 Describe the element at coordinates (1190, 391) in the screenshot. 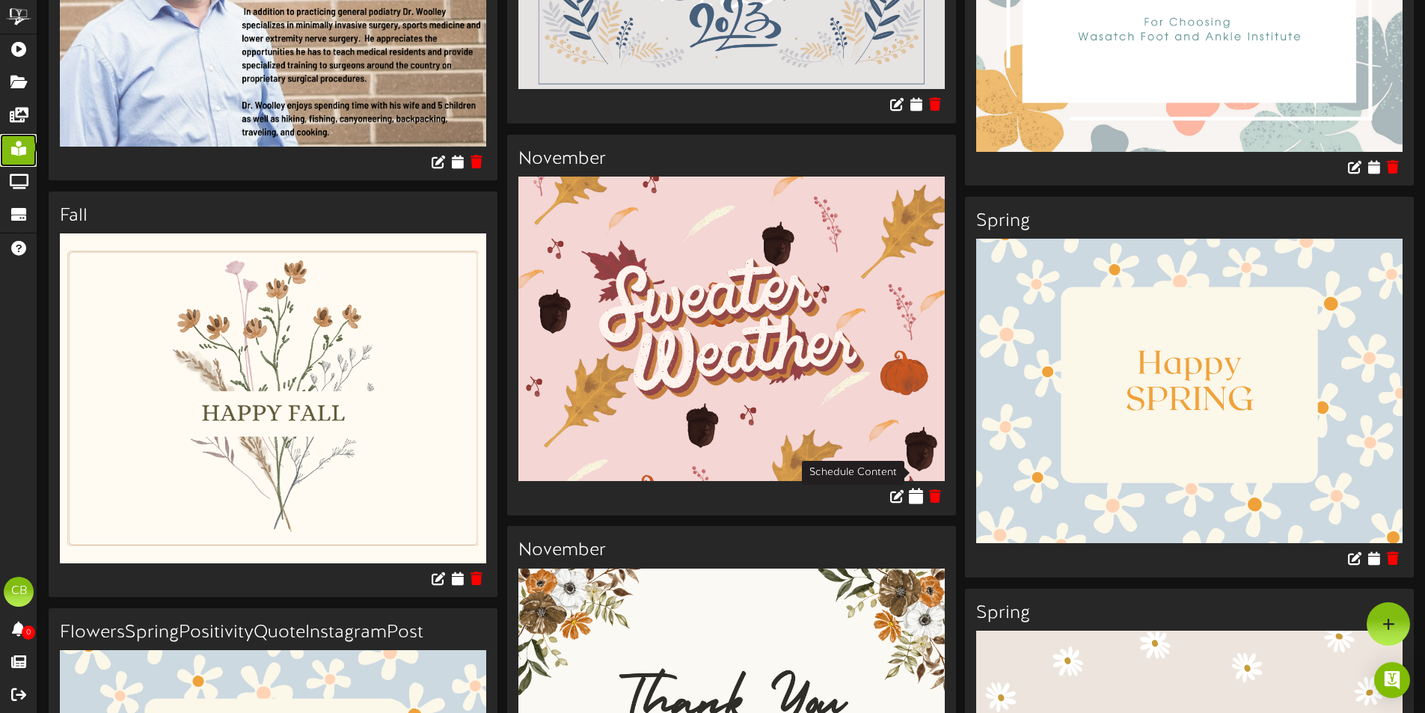

I see `img: 6eb7f8f6-d48e-4d2d-a9c9-5a82fe8d9257.png` at that location.